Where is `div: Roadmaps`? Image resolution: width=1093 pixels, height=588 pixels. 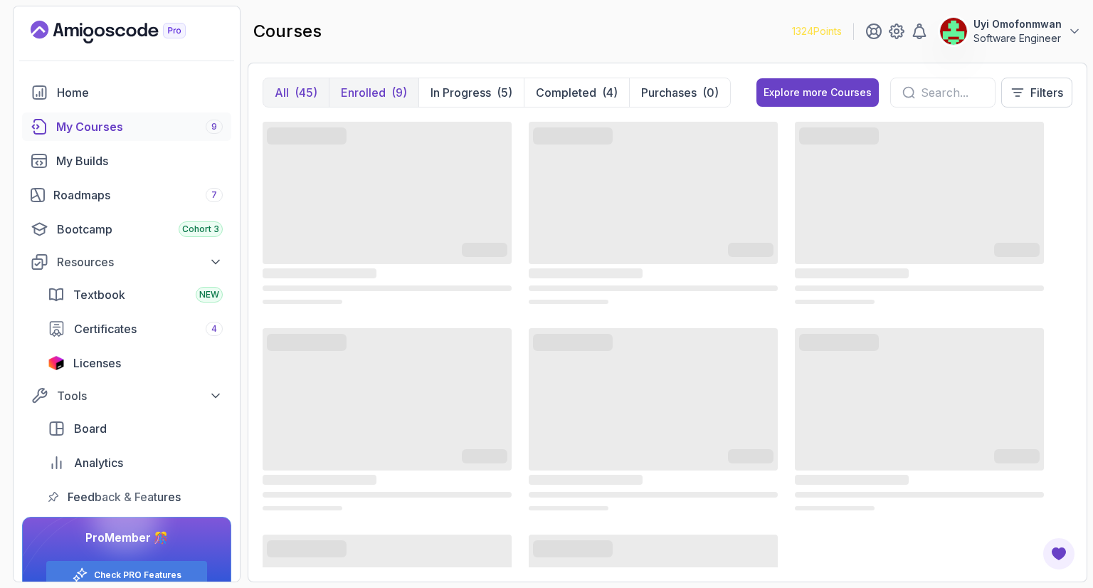 div: Roadmaps is located at coordinates (138, 195).